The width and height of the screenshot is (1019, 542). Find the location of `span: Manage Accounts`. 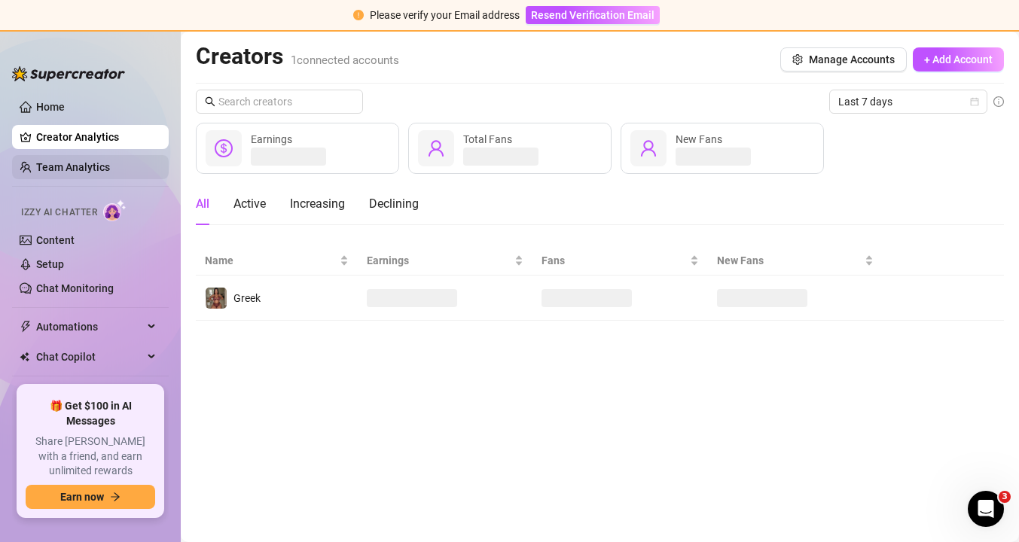

span: Manage Accounts is located at coordinates (852, 59).